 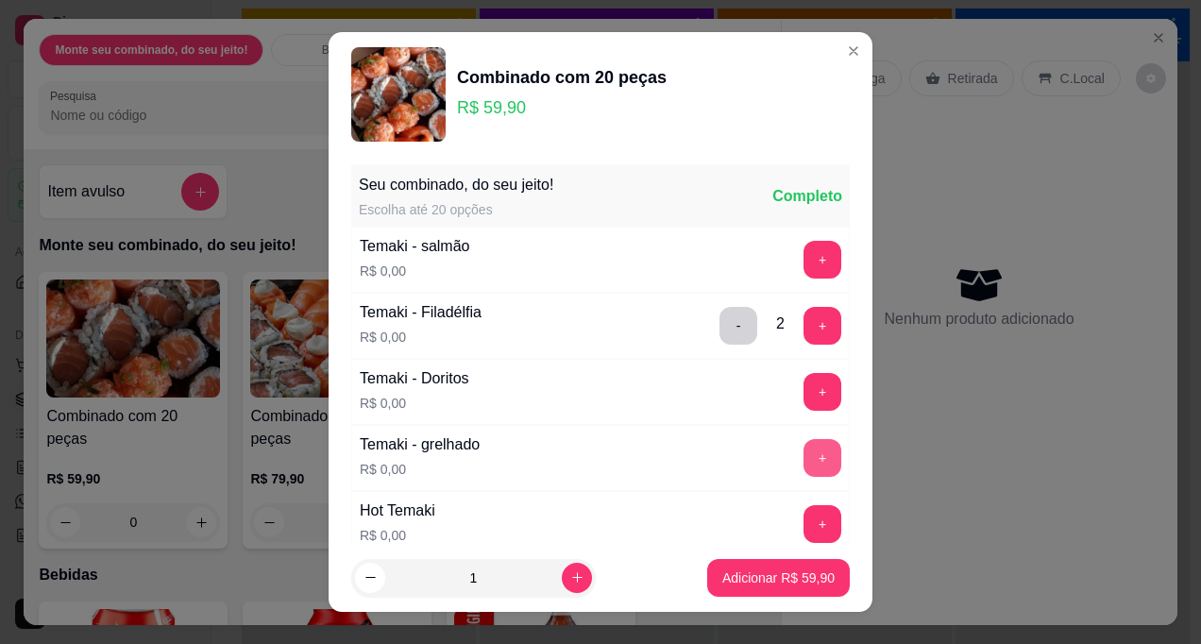 I want to click on div: Temaki - Doritos, so click(x=414, y=379).